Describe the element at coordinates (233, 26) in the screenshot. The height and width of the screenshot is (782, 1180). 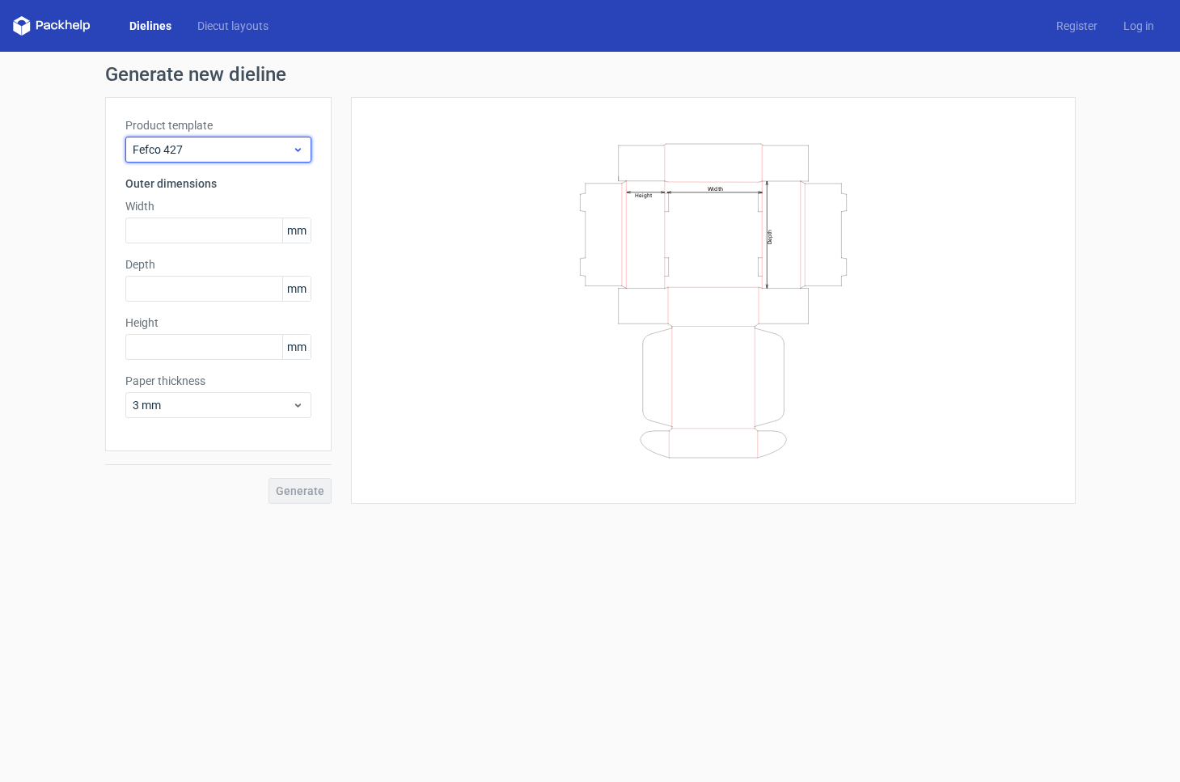
I see `a: Diecut layouts` at that location.